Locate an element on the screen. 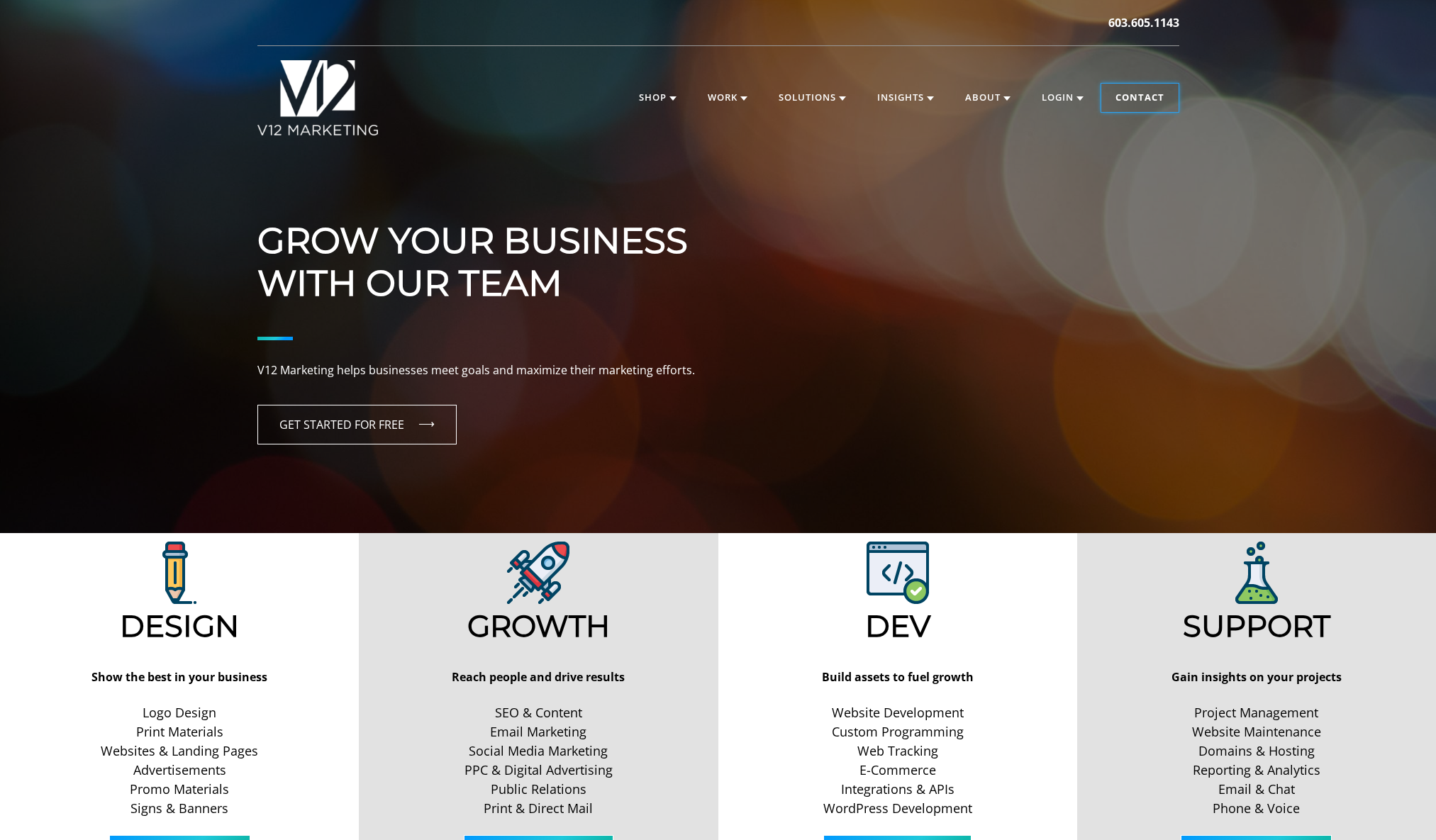 The height and width of the screenshot is (840, 1436). a: E-Commerce is located at coordinates (898, 770).